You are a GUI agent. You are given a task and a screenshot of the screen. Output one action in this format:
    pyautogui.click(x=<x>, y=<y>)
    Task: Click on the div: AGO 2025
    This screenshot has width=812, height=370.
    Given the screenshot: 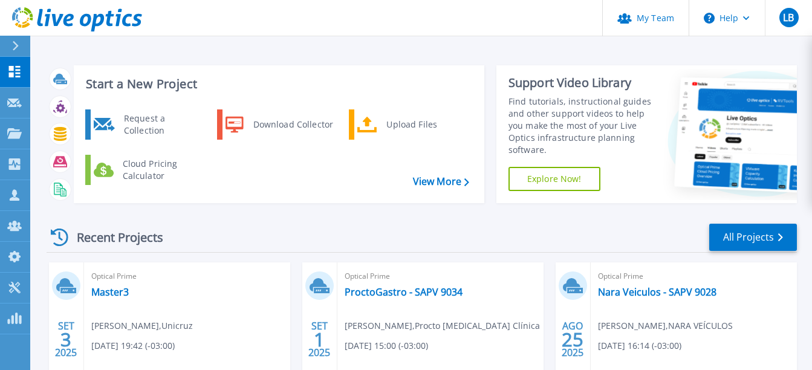 What is the action you would take?
    pyautogui.click(x=572, y=339)
    